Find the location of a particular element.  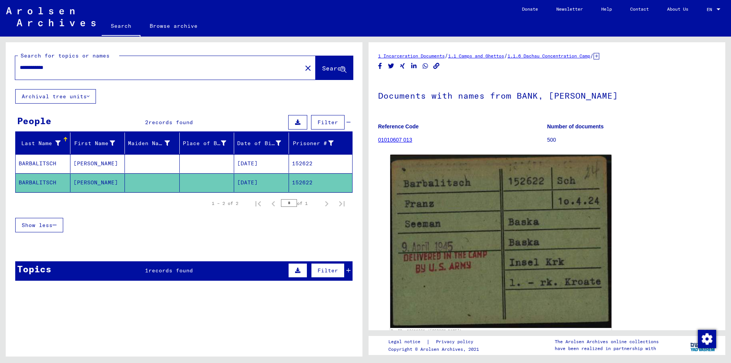

span: 2 is located at coordinates (147, 122).